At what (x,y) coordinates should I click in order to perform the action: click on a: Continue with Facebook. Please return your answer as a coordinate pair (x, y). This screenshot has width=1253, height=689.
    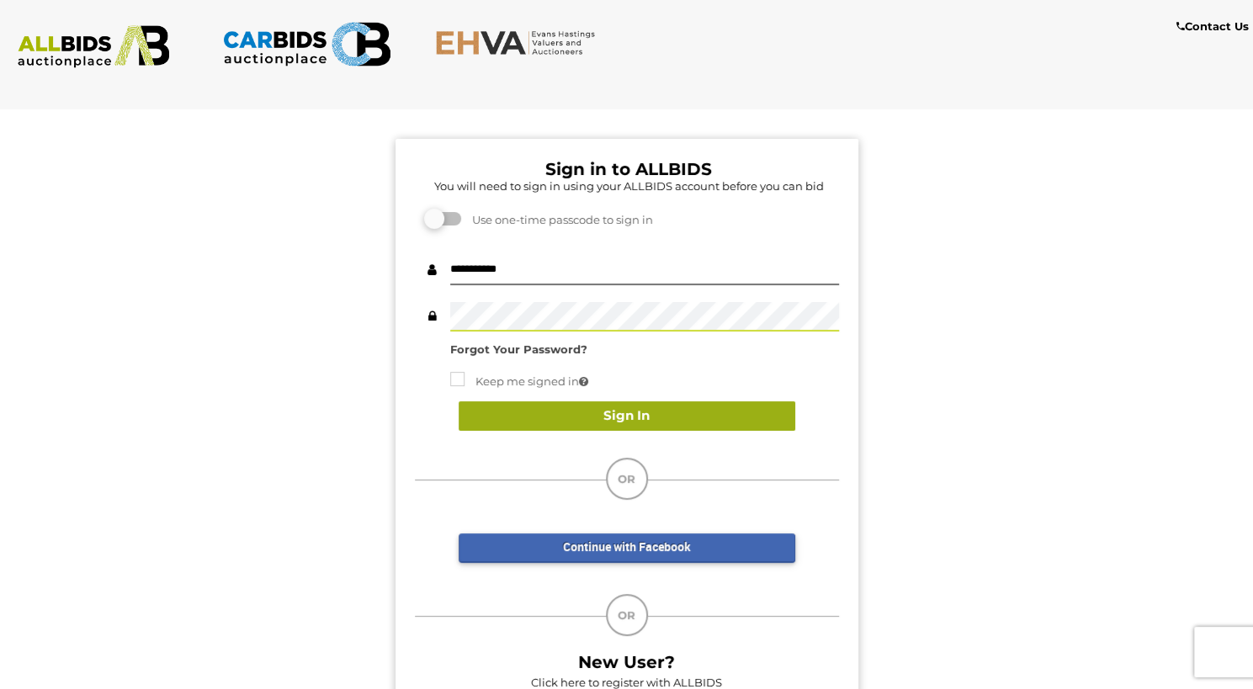
    Looking at the image, I should click on (627, 548).